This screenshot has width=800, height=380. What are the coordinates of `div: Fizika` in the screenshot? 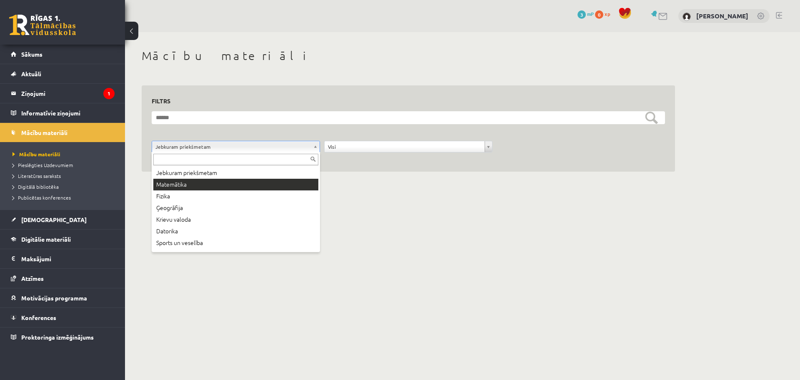 It's located at (236, 196).